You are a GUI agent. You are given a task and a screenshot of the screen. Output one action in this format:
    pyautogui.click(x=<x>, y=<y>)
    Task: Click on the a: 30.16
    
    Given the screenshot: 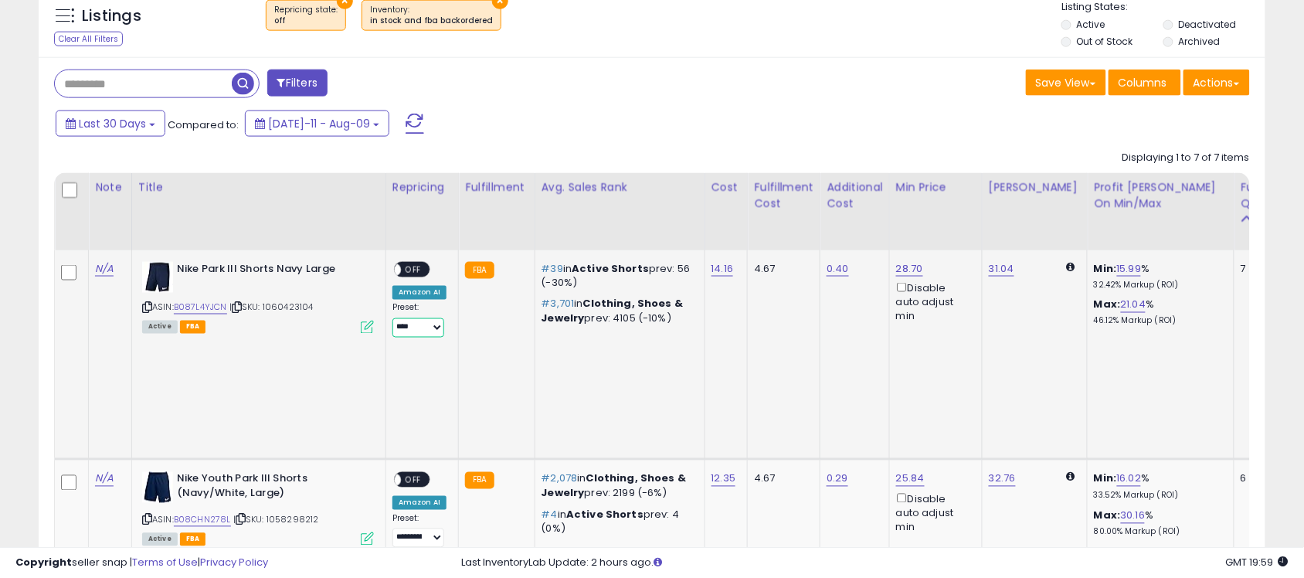 What is the action you would take?
    pyautogui.click(x=1133, y=516)
    